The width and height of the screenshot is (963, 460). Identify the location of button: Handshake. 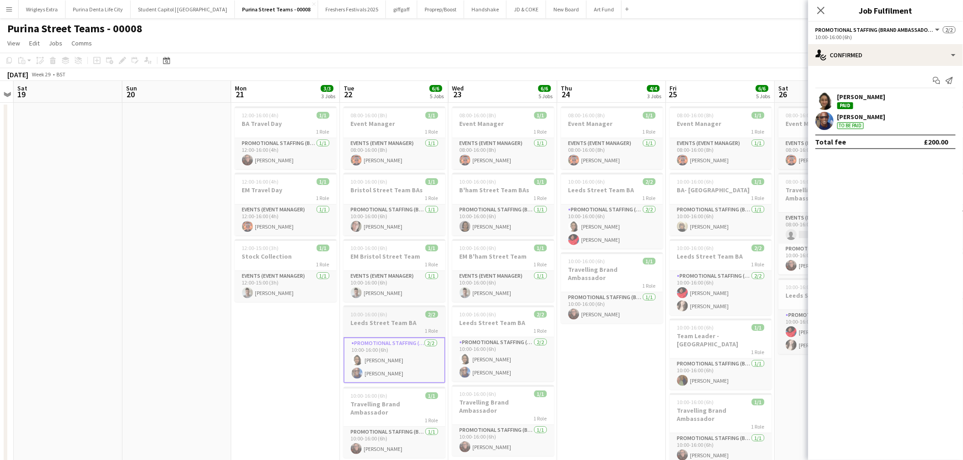
(485, 9).